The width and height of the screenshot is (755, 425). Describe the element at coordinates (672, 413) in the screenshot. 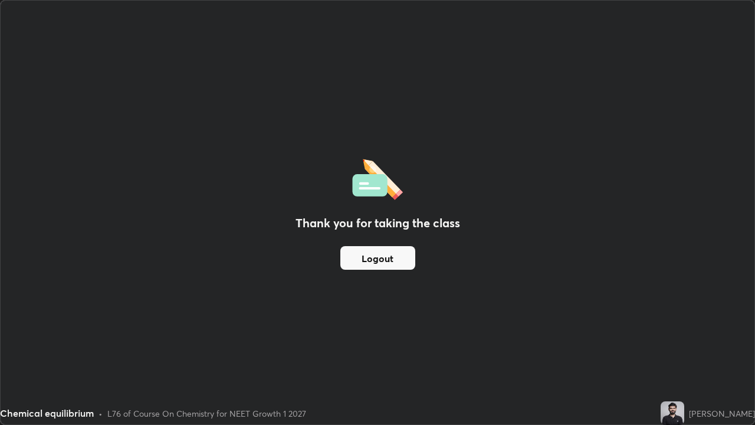

I see `img: 0c83c29822bb4980a4694bc9a4022f43.jpg` at that location.